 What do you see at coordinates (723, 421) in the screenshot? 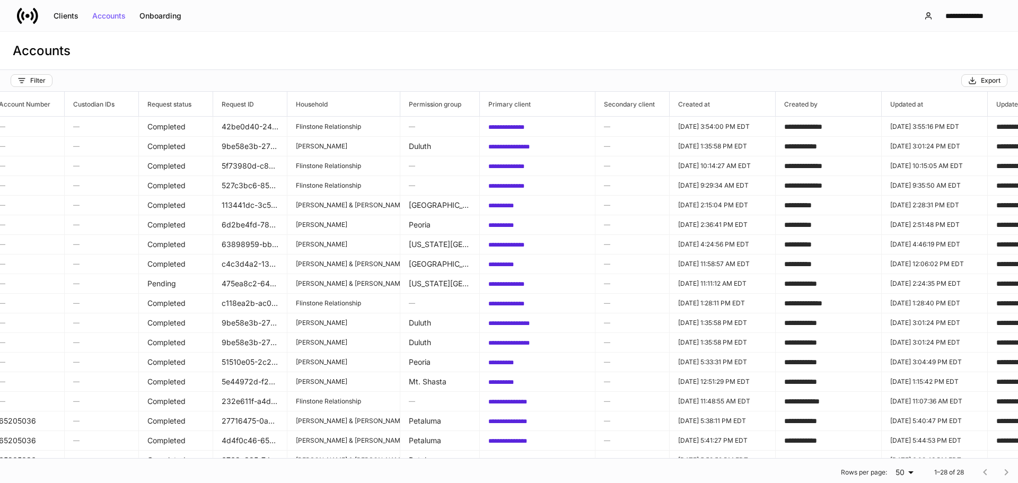
I see `td: 2025-08-05T21:38:11.240Z` at bounding box center [723, 421].